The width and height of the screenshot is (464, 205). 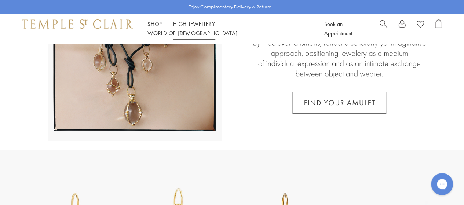 What do you see at coordinates (421, 25) in the screenshot?
I see `a: View Wishlist` at bounding box center [421, 25].